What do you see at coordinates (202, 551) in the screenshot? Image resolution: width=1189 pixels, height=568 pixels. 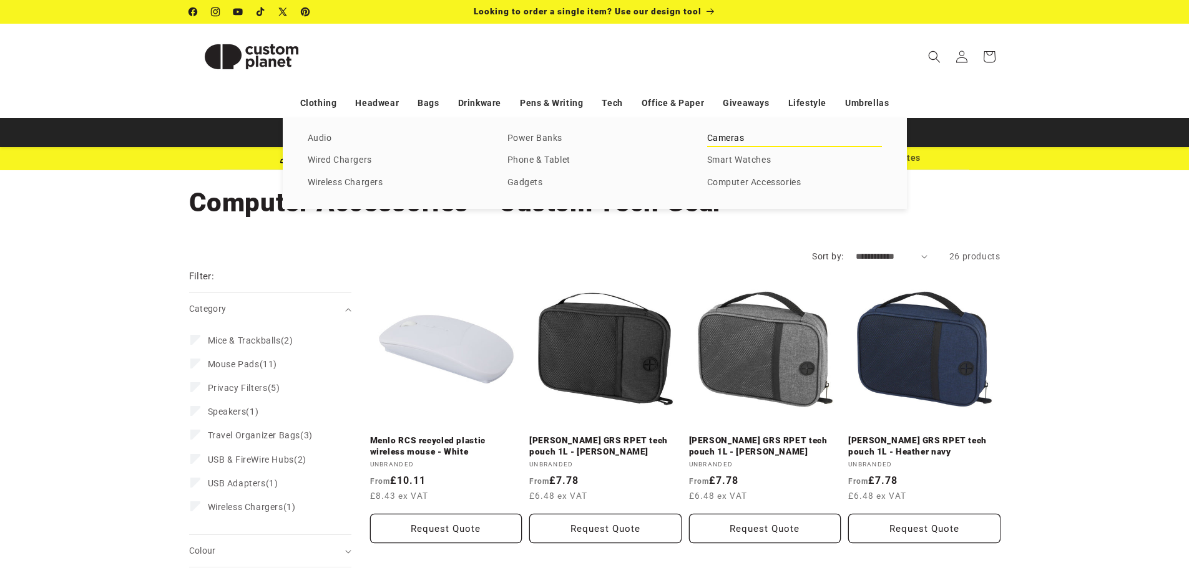 I see `span: Colour` at bounding box center [202, 551].